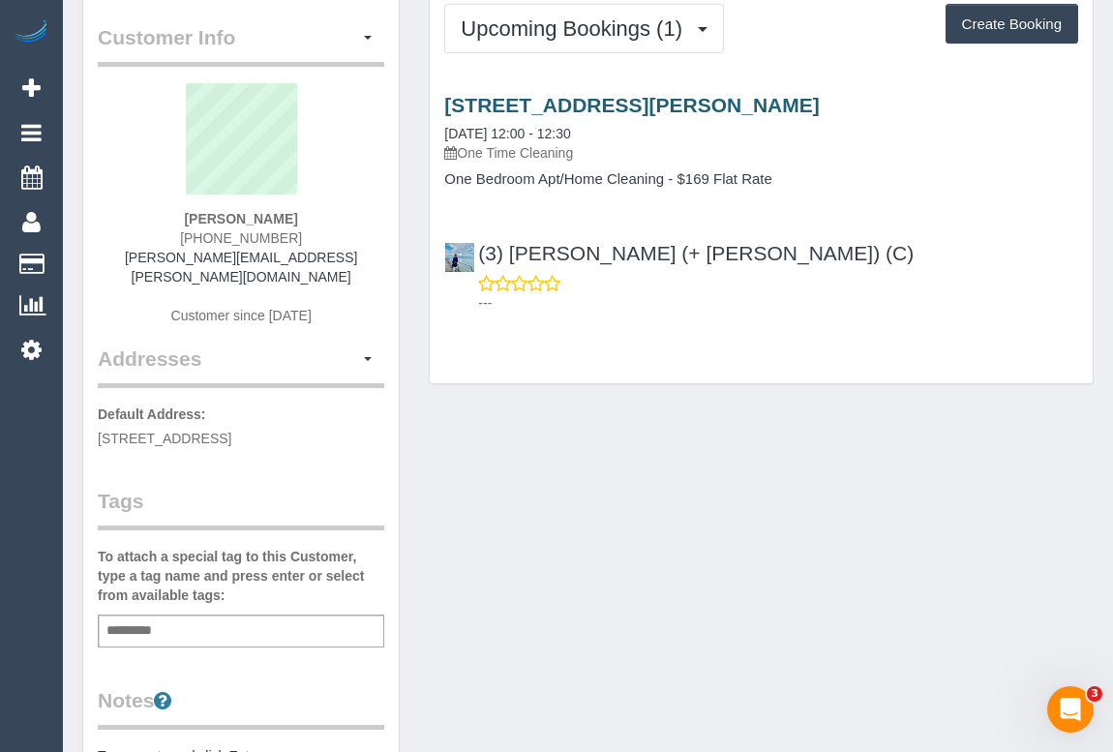 Image resolution: width=1113 pixels, height=752 pixels. What do you see at coordinates (460, 257) in the screenshot?
I see `img: (3) Arifin (+ Fatema) (C)` at bounding box center [460, 257].